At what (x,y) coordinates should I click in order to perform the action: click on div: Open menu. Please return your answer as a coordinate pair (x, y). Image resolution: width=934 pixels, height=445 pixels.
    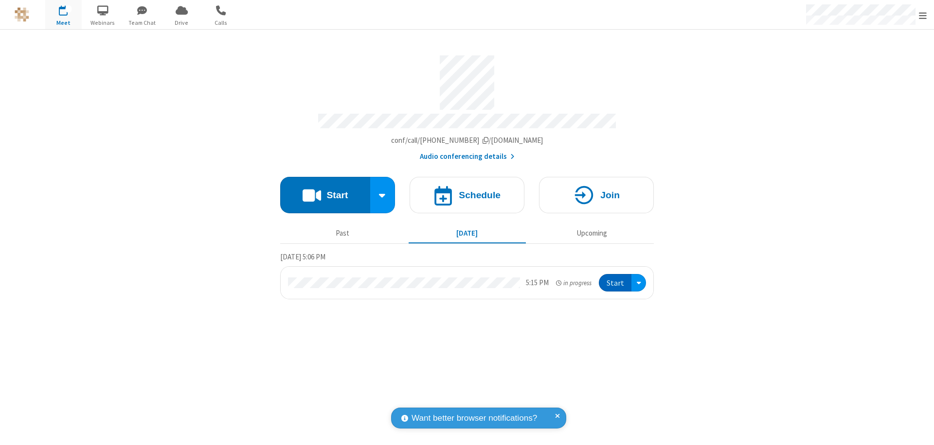
    Looking at the image, I should click on (639, 283).